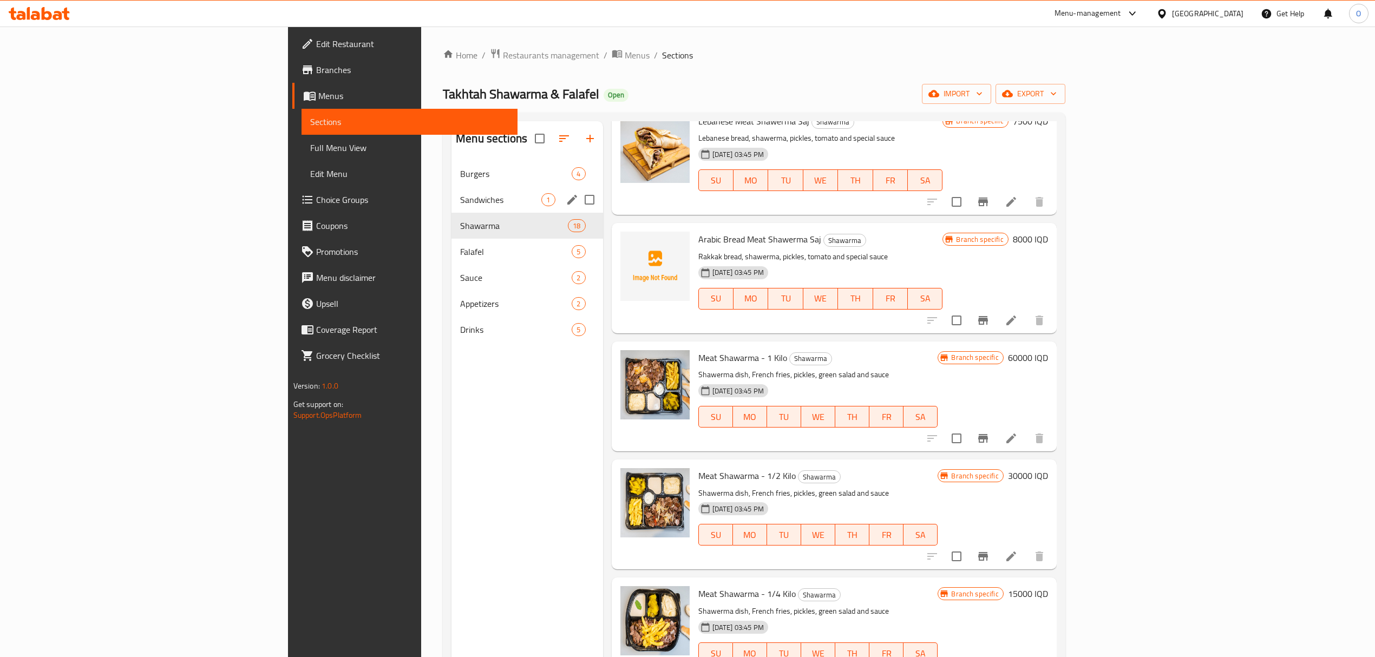 The width and height of the screenshot is (1375, 657). What do you see at coordinates (1030, 239) in the screenshot?
I see `h6: 8000 IQD` at bounding box center [1030, 239].